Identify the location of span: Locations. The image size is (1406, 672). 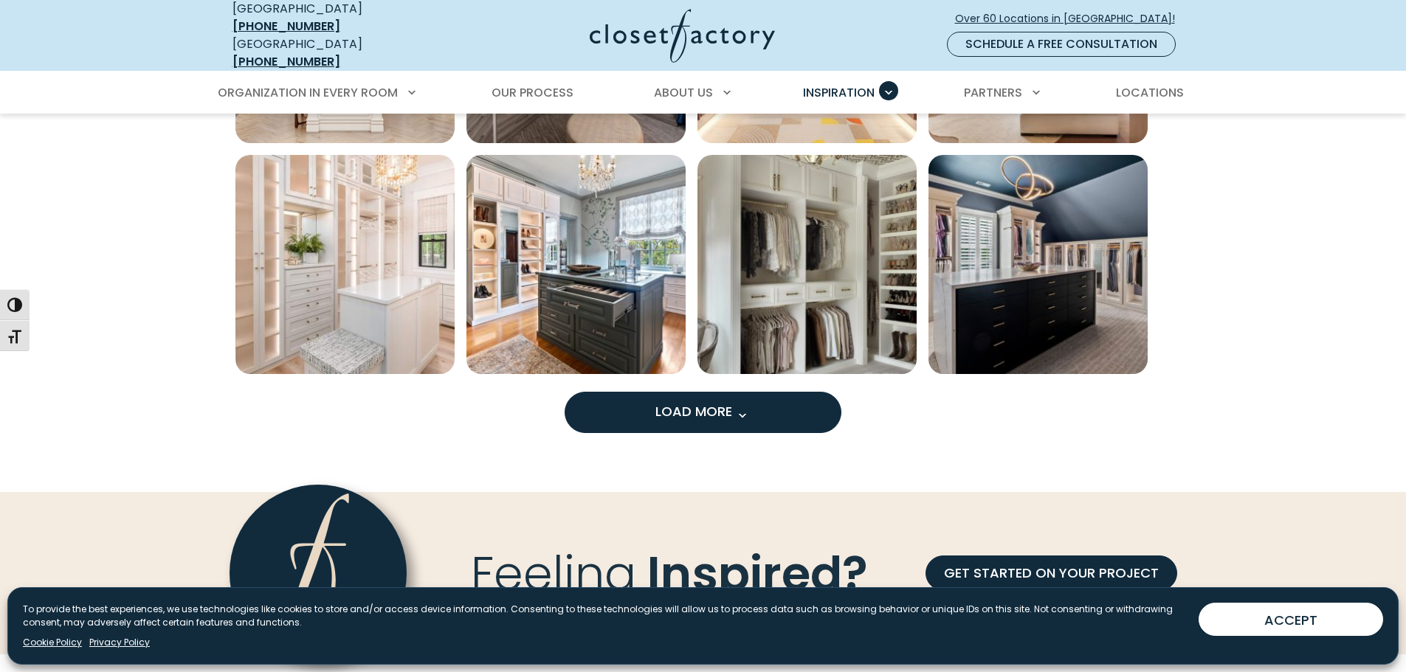
(1150, 92).